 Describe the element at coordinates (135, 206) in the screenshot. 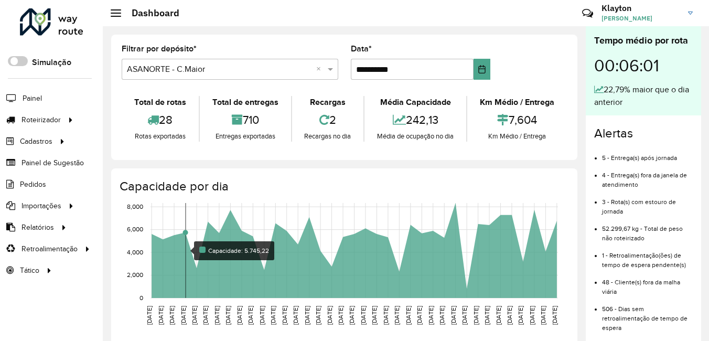

I see `text: 8,000` at that location.